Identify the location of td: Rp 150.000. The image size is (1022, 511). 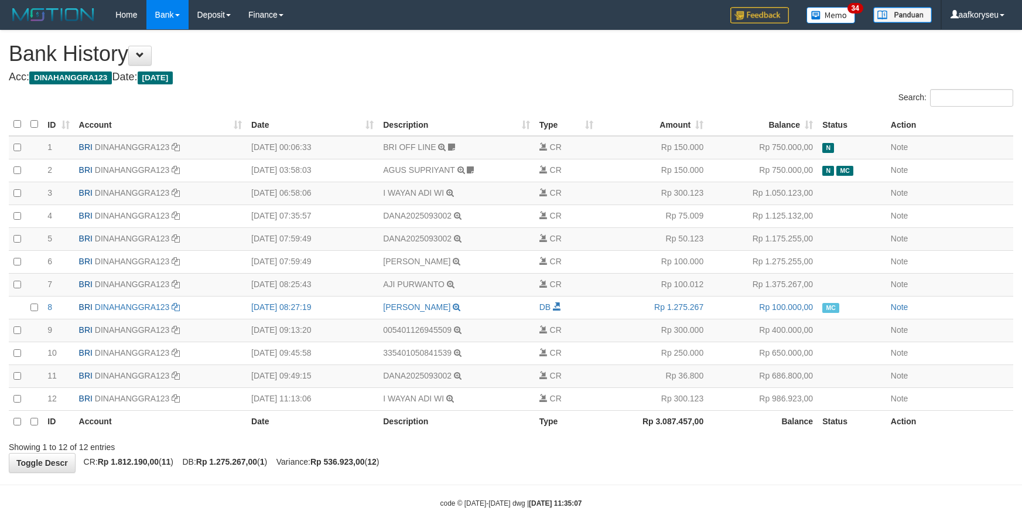
(653, 170).